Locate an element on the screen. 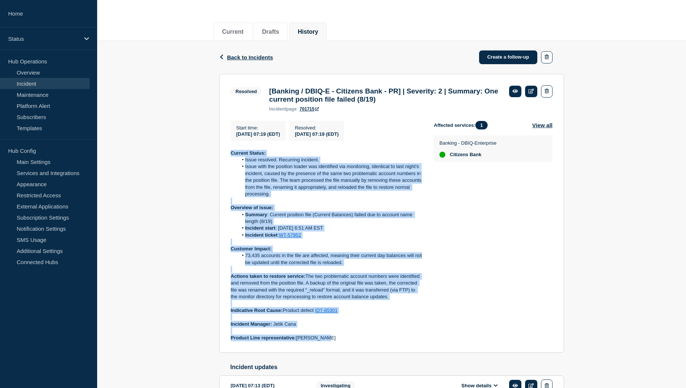 Image resolution: width=686 pixels, height=388 pixels. strong: Overview of issue: is located at coordinates (252, 207).